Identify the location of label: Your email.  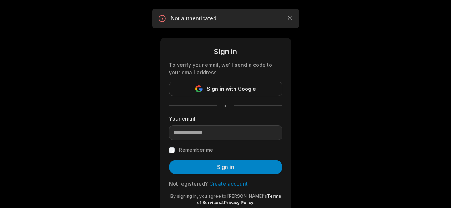
(226, 119).